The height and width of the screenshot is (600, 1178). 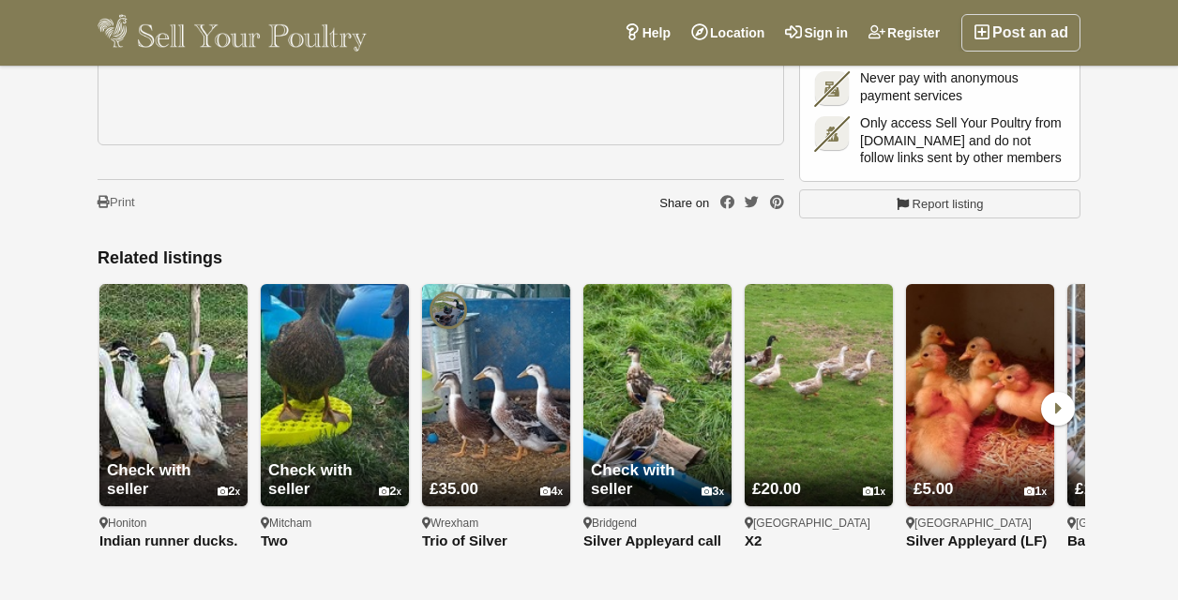 What do you see at coordinates (777, 203) in the screenshot?
I see `a: Share on Pinterest` at bounding box center [777, 203].